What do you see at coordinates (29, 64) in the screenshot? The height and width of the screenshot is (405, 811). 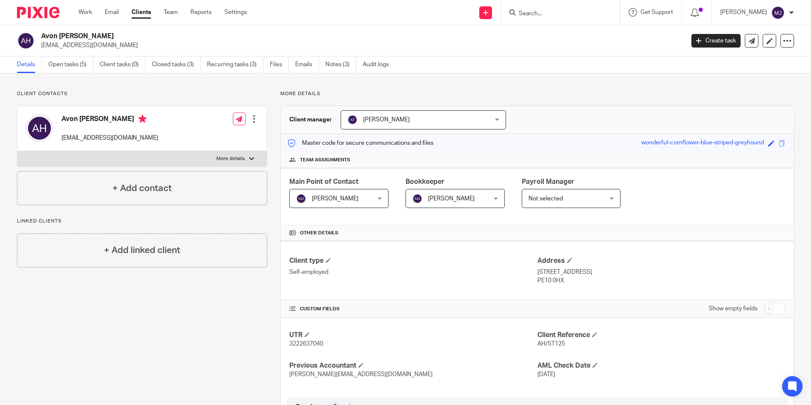 I see `a: Details` at bounding box center [29, 64].